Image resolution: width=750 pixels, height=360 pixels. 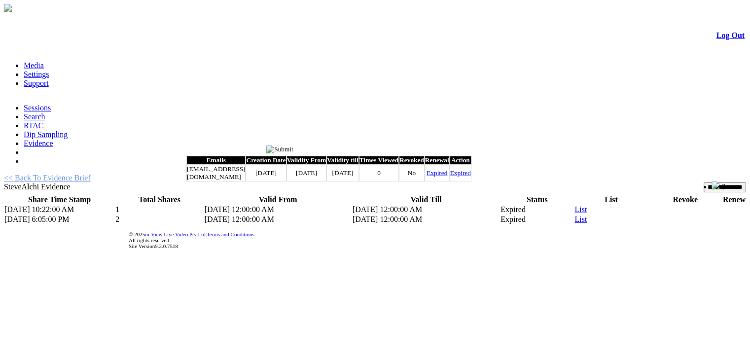 I want to click on span: List of Shared Evidence Brief, so click(x=225, y=149).